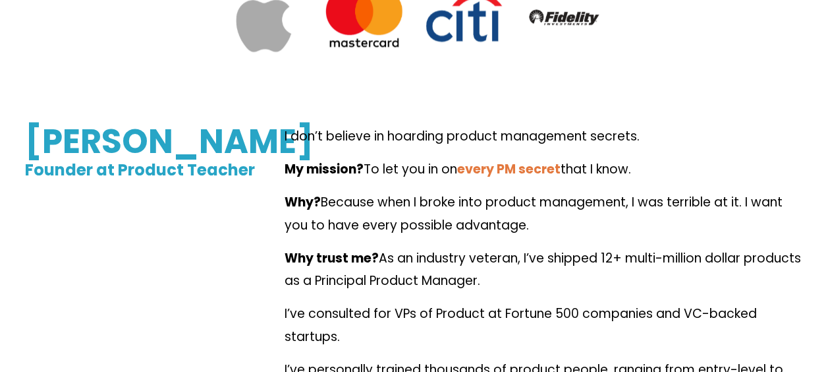 Image resolution: width=828 pixels, height=372 pixels. What do you see at coordinates (595, 169) in the screenshot?
I see `span: that I know.` at bounding box center [595, 169].